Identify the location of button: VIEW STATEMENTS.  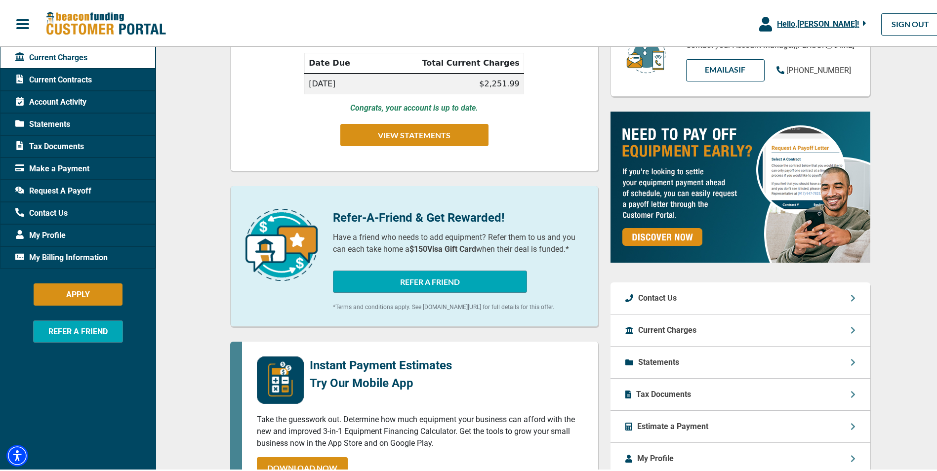
(415, 133).